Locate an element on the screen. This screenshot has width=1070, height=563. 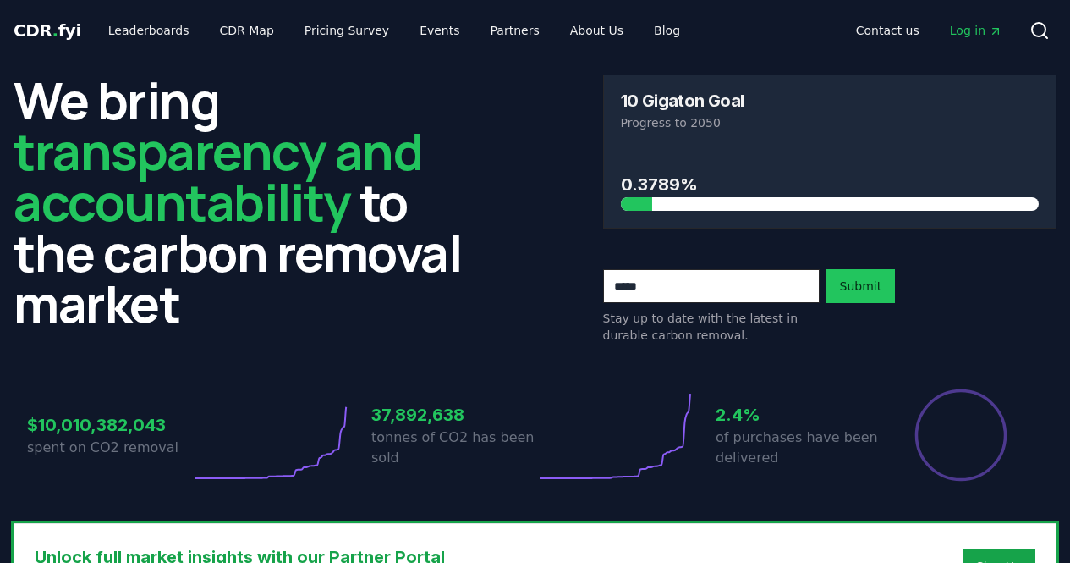
a: Log in is located at coordinates (976, 30).